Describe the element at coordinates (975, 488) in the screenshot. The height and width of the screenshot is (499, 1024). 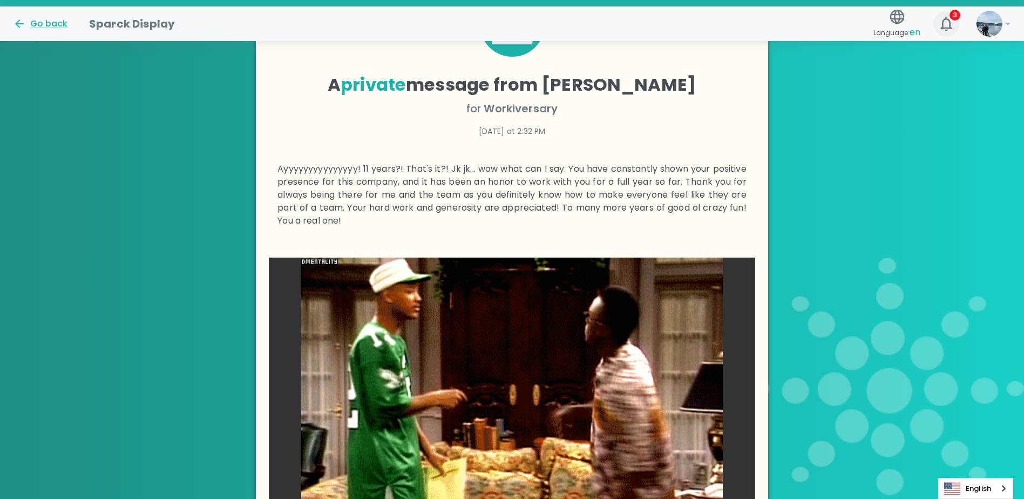
I see `aside: Language selected: English` at that location.